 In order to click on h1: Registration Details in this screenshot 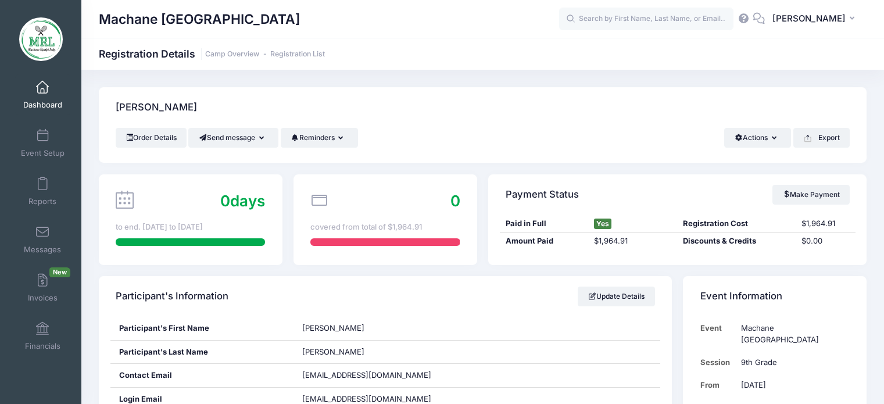, I will do `click(212, 53)`.